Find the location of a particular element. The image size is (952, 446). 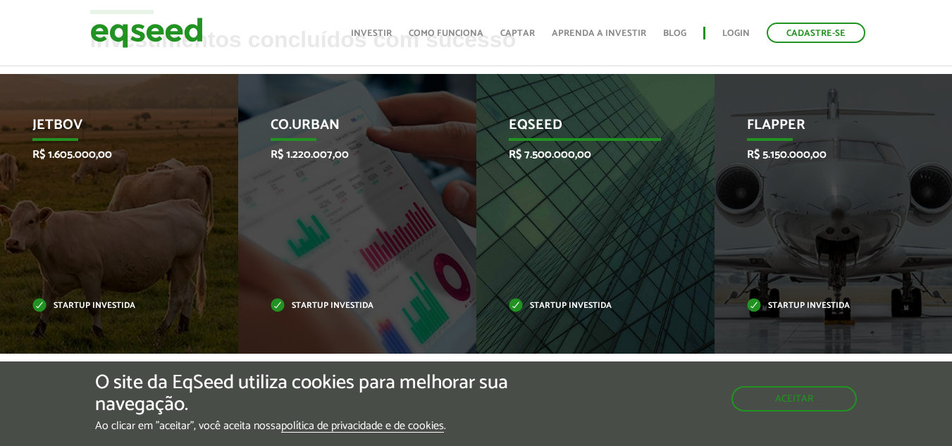

a: Blog is located at coordinates (675, 33).